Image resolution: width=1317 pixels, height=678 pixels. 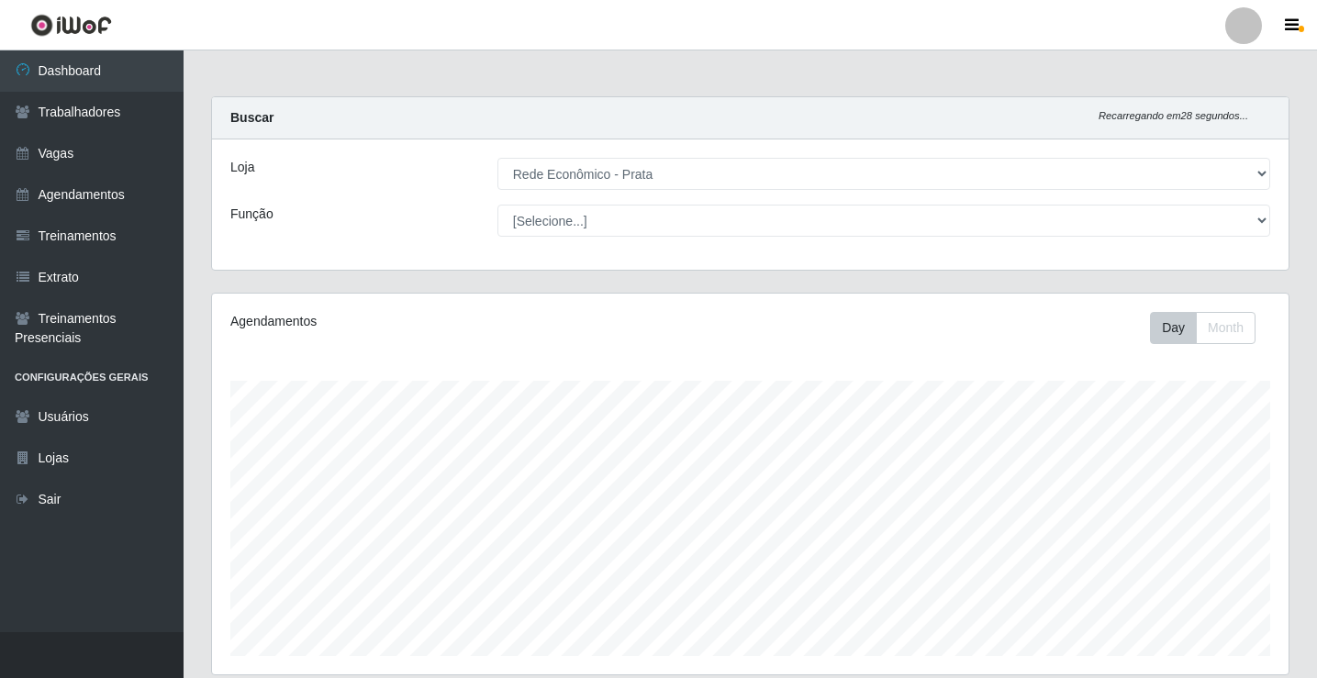 I want to click on img: CoreUI Logo, so click(x=71, y=25).